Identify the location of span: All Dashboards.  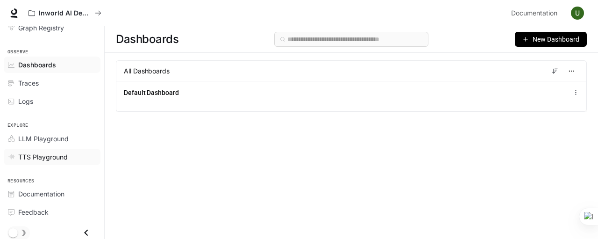
(147, 71).